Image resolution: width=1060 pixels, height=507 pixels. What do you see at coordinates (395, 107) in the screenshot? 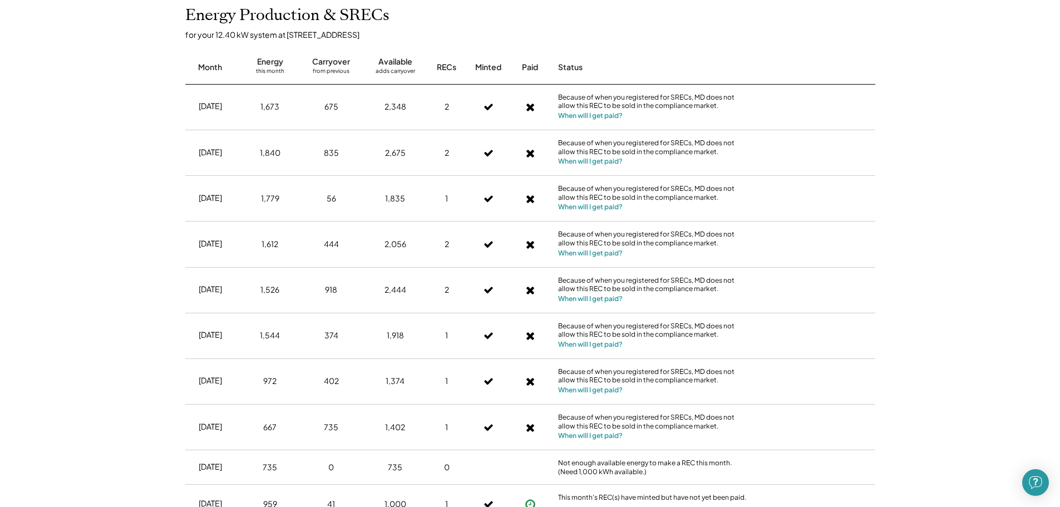
I see `div: 2,348` at bounding box center [395, 107].